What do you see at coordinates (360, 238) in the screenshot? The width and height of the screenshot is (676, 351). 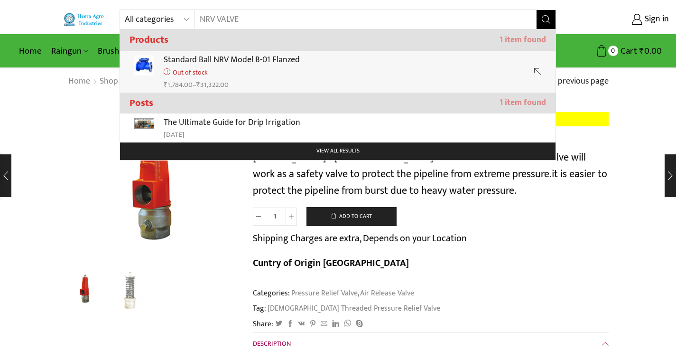 I see `p: Shipping Charges are extra, Depends on your Location` at bounding box center [360, 238].